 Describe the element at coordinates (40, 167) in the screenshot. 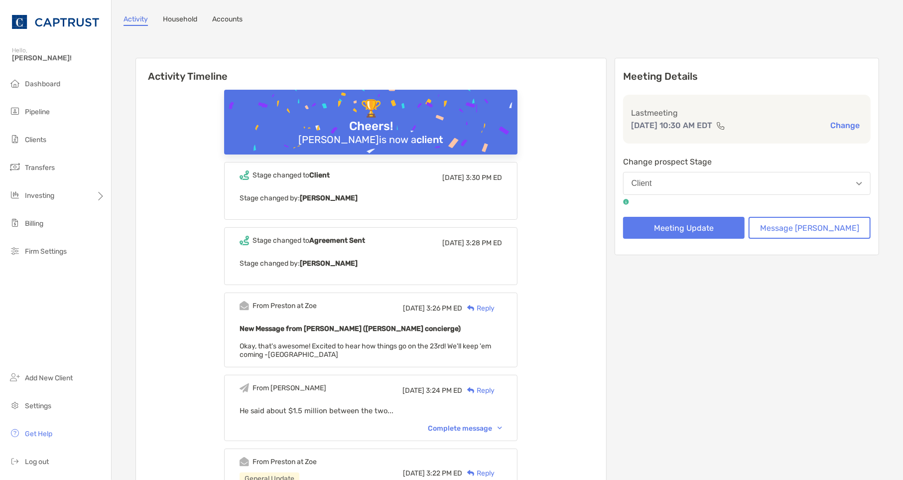

I see `span: Transfers` at that location.